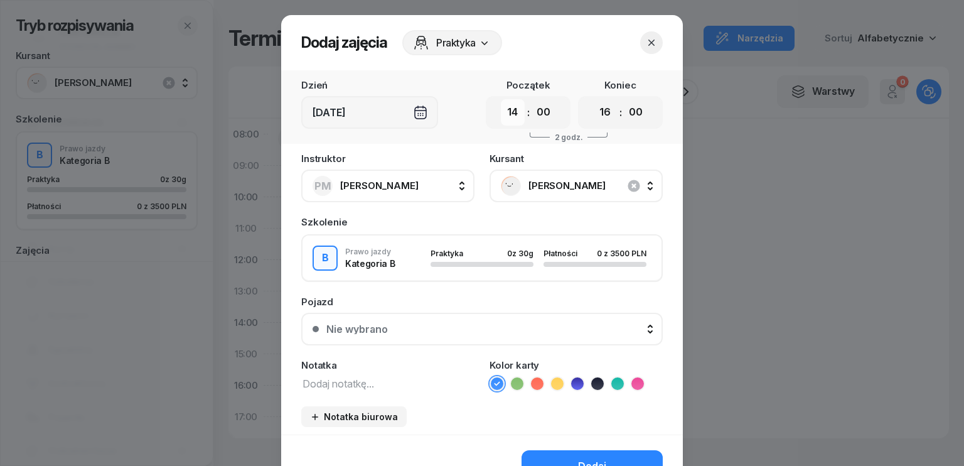 The image size is (964, 466). Describe the element at coordinates (323, 186) in the screenshot. I see `span: PM` at that location.